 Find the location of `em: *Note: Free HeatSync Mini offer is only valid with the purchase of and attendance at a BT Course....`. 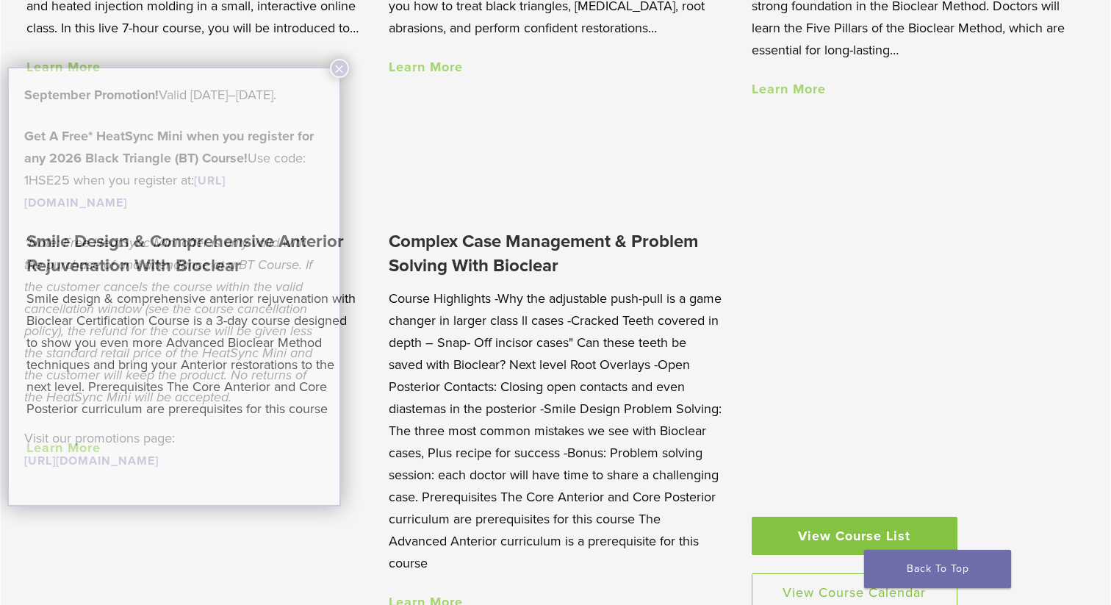

em: *Note: Free HeatSync Mini offer is only valid with the purchase of and attendance at a BT Course.... is located at coordinates (168, 320).